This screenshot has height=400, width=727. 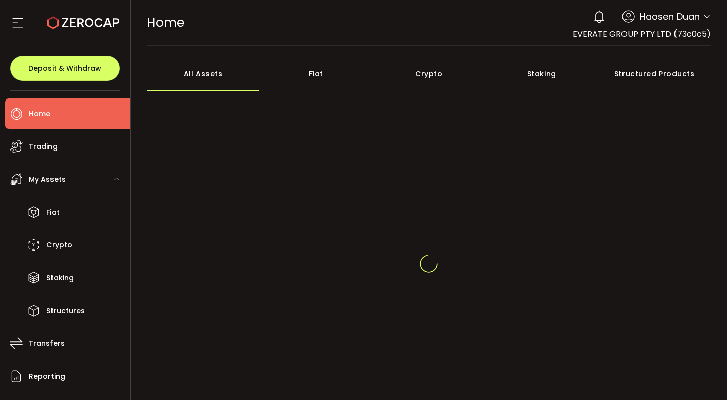 I want to click on span: Deposit & Withdraw, so click(x=65, y=68).